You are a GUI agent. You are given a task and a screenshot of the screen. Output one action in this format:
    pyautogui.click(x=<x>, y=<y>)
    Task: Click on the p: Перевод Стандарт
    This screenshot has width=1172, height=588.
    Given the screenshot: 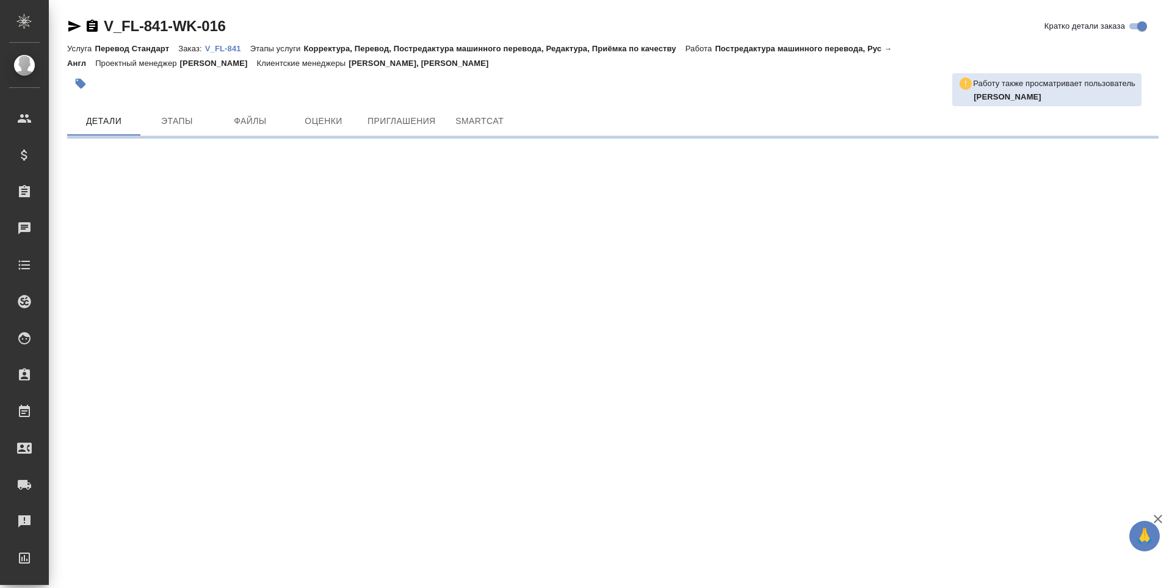 What is the action you would take?
    pyautogui.click(x=136, y=48)
    